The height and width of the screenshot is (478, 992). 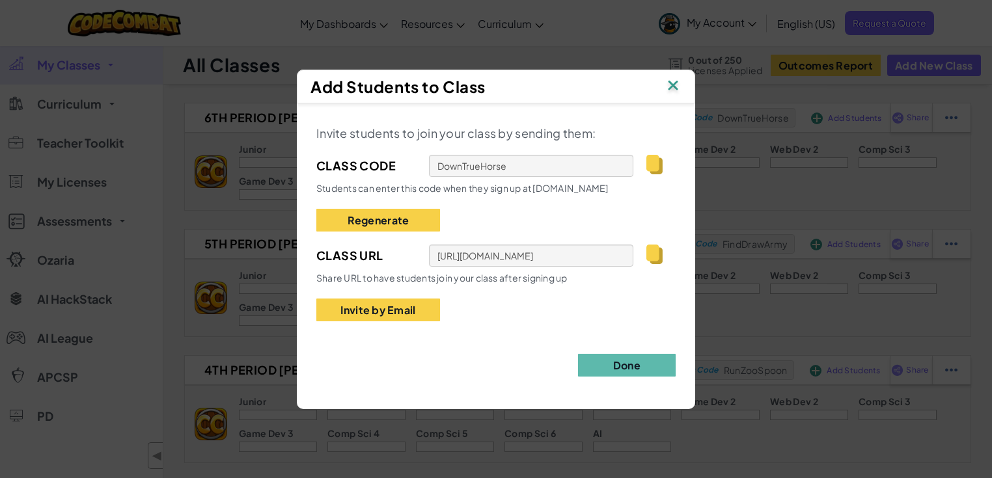 I want to click on img: IconClose.svg, so click(x=673, y=87).